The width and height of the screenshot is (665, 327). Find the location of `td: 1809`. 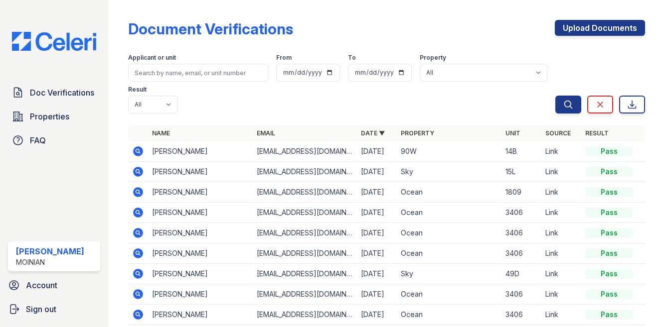

td: 1809 is located at coordinates (521, 192).